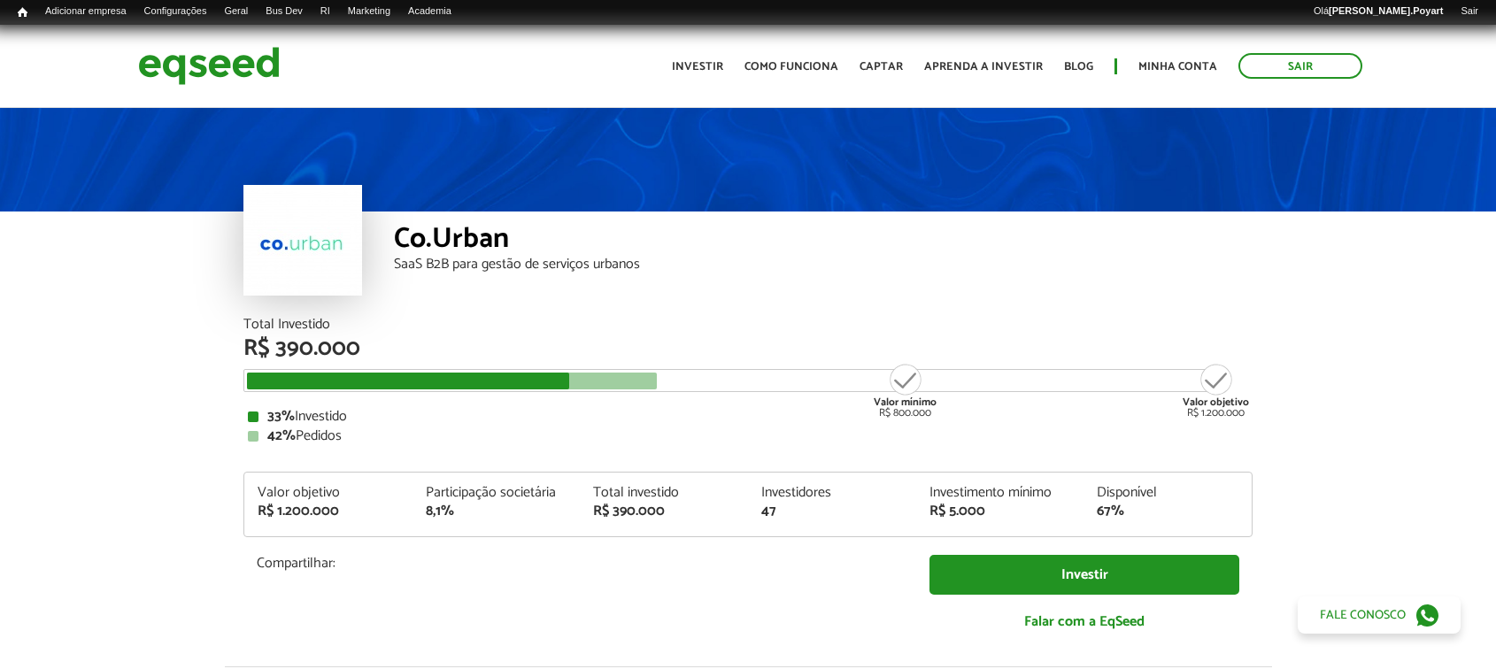  Describe the element at coordinates (497, 493) in the screenshot. I see `div: Participação societária` at that location.